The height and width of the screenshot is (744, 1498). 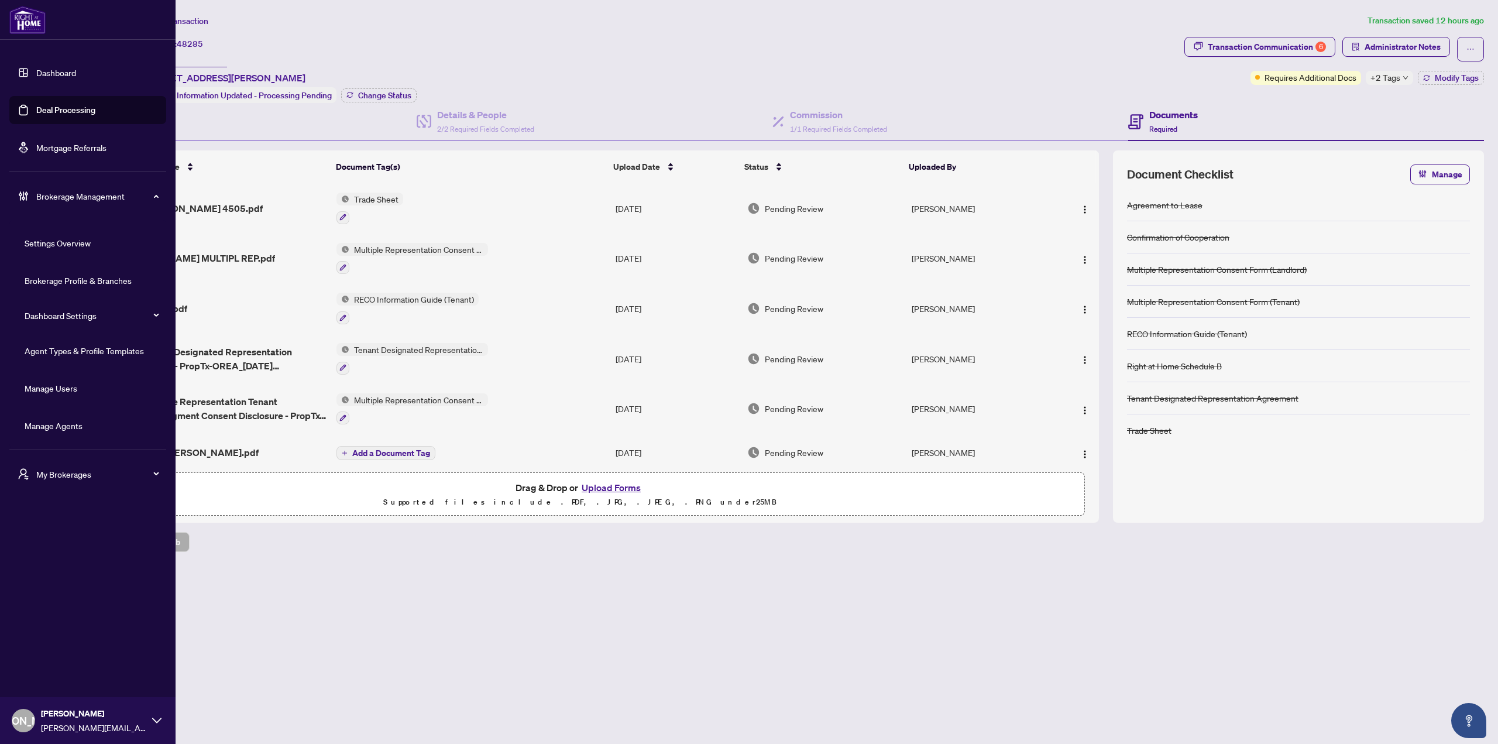 What do you see at coordinates (412, 359) in the screenshot?
I see `button: Status IconTenant Designated Representation Agreement` at bounding box center [412, 359].